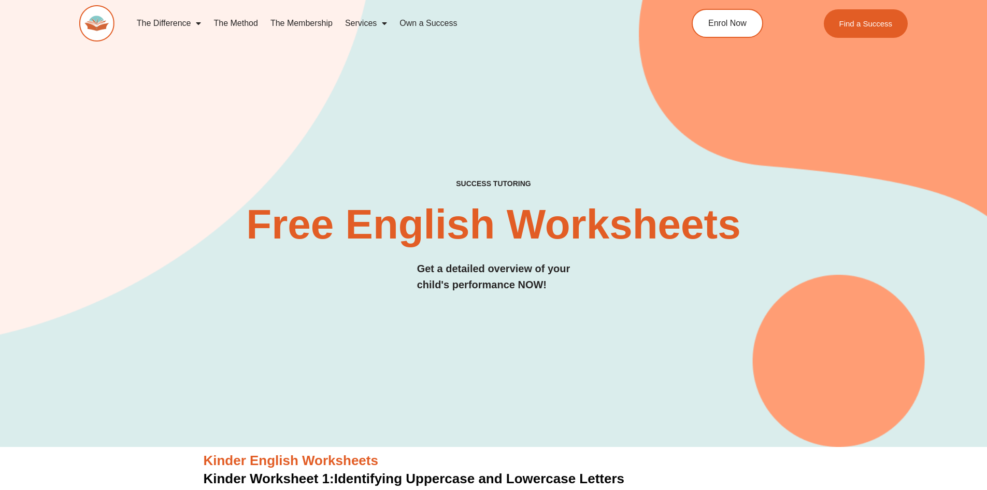 The image size is (987, 490). I want to click on a: Kinder Worksheet 1:Identifying Uppercase and Lowercase Letters, so click(414, 478).